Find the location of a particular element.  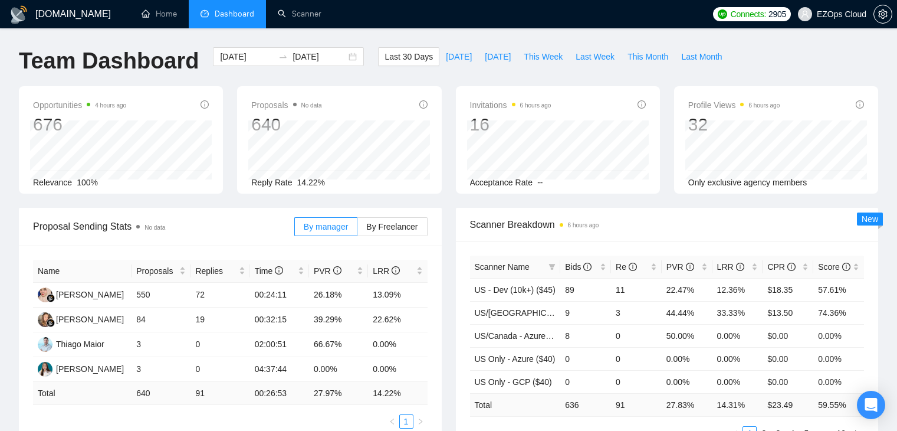

li: Previous Page is located at coordinates (392, 421).